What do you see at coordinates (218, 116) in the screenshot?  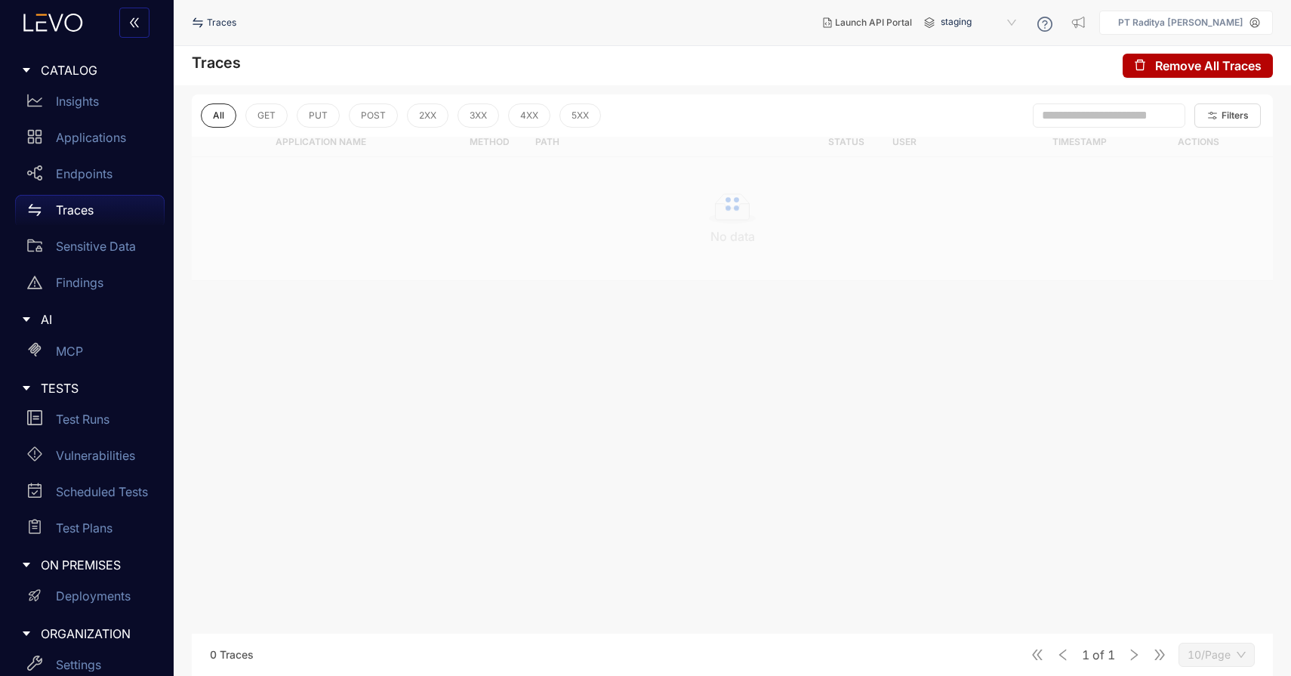 I see `span: All` at bounding box center [218, 116].